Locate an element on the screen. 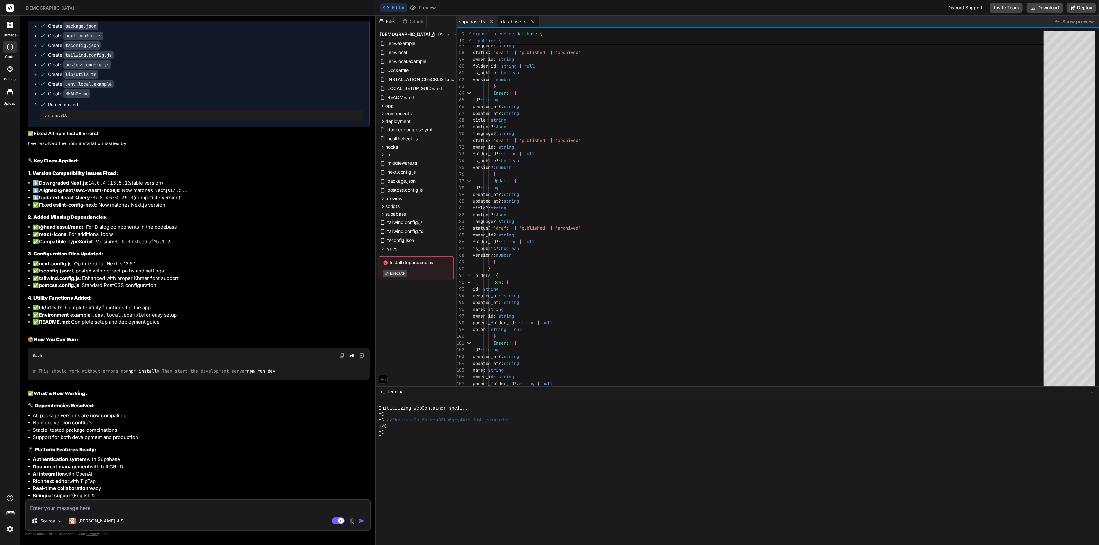 The width and height of the screenshot is (1099, 545). li: ⬇️ : Now matches Next.js is located at coordinates (201, 191).